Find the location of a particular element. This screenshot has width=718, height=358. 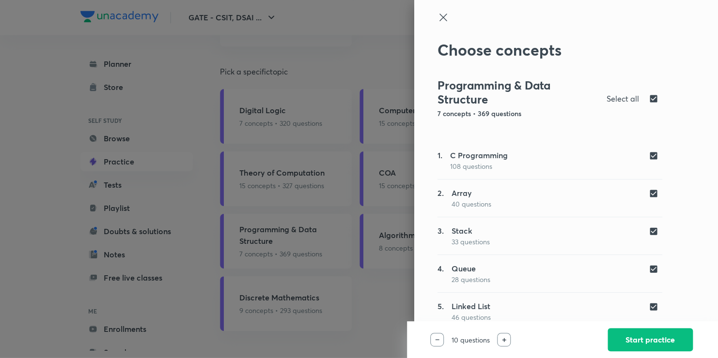

h5: 1. is located at coordinates (440, 160).